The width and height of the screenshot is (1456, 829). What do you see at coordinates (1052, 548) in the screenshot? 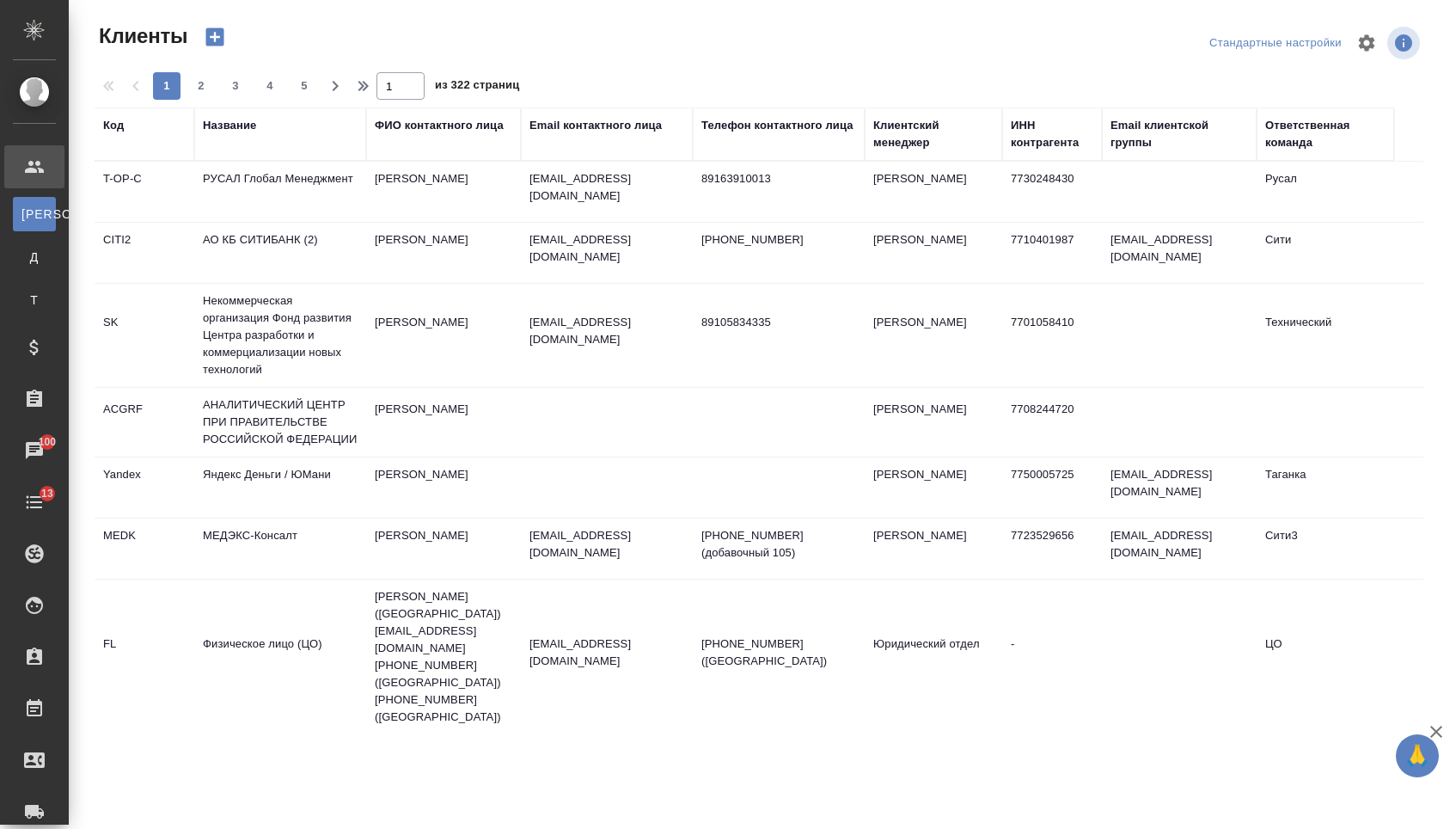
I see `td: 7723529656` at bounding box center [1052, 548].